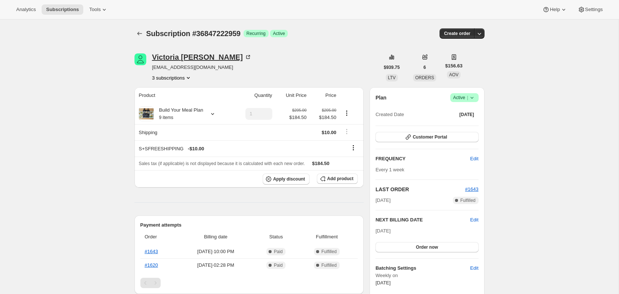 This screenshot has height=294, width=619. I want to click on a: #1620, so click(151, 265).